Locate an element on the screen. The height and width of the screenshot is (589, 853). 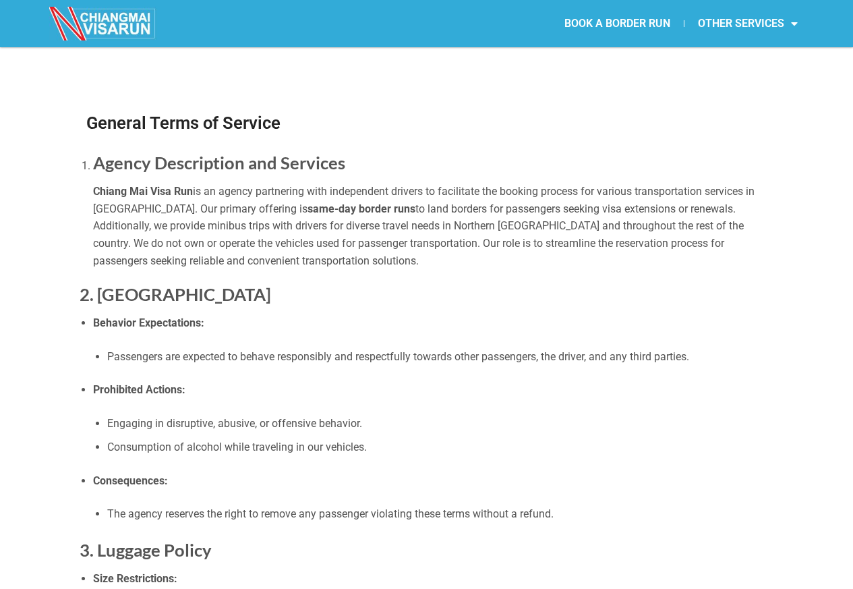
h2: General Terms of Service is located at coordinates (183, 123).